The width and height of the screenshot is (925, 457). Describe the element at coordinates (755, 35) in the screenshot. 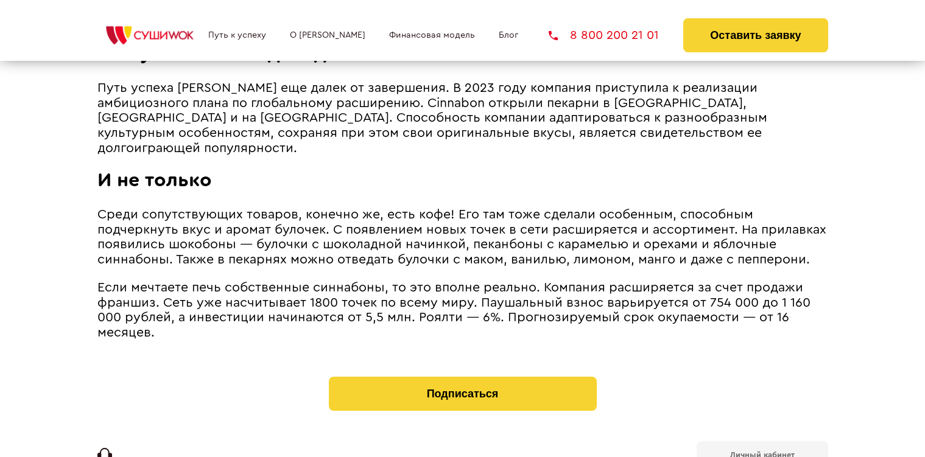

I see `button: Оставить заявку` at that location.